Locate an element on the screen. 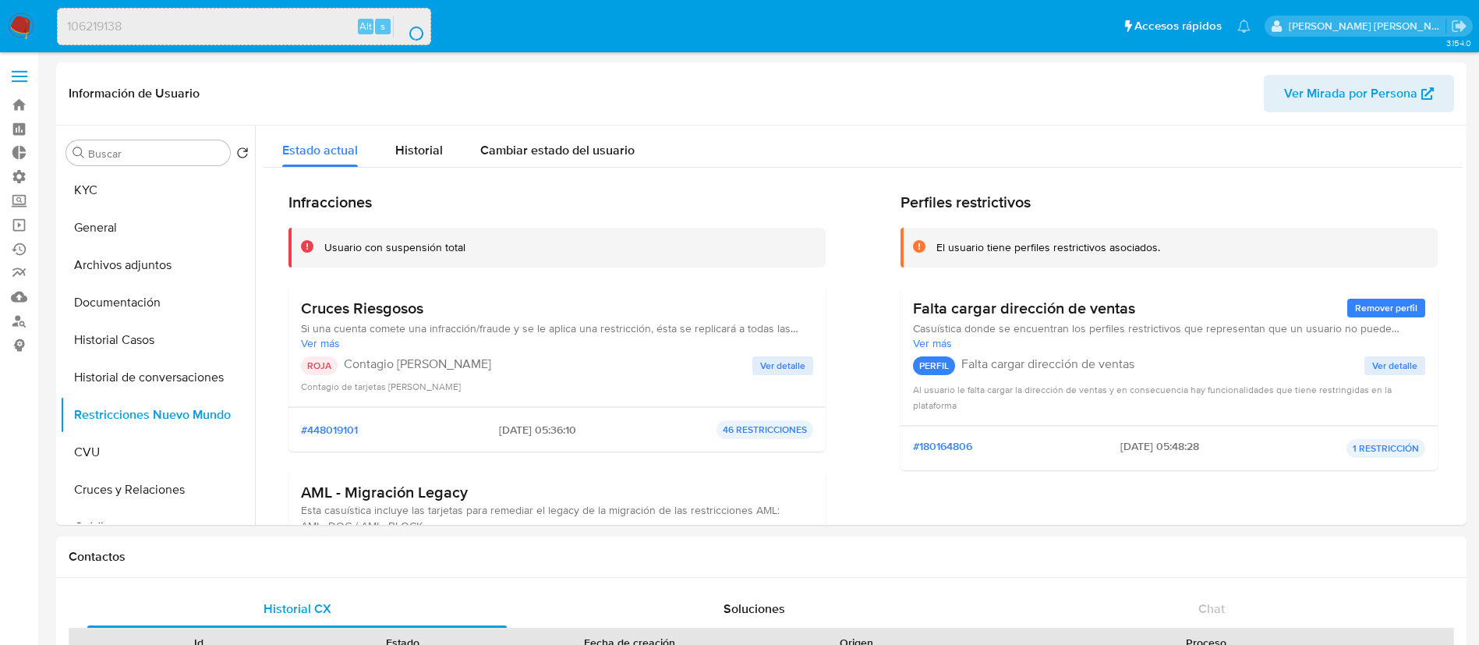 Image resolution: width=1479 pixels, height=645 pixels. button: Documentación is located at coordinates (157, 302).